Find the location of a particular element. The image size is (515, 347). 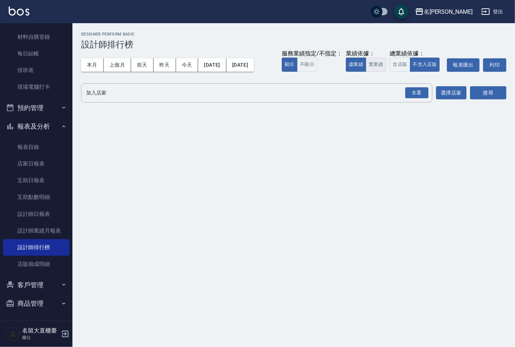

a: 排班表 is located at coordinates (36, 70).